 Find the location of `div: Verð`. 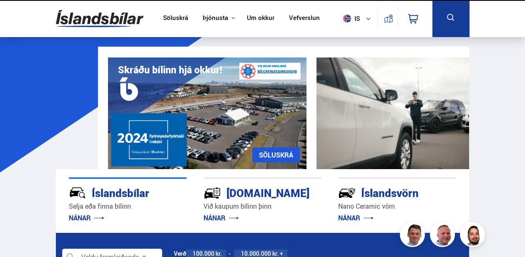

div: Verð is located at coordinates (180, 254).